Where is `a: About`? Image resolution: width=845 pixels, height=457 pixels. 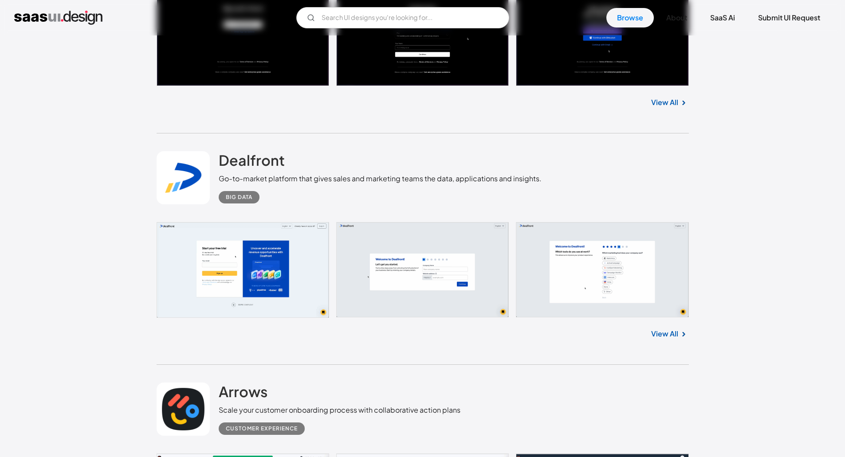
a: About is located at coordinates (677, 18).